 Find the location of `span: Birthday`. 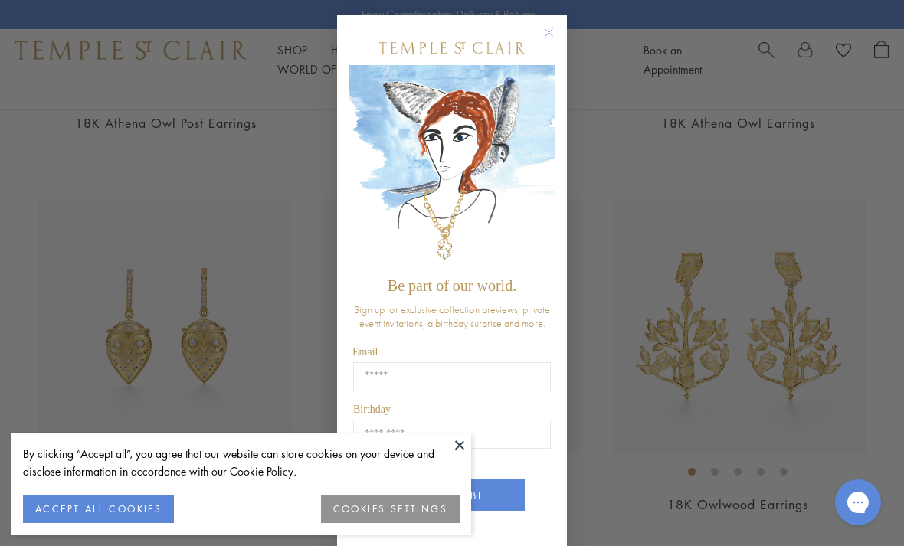

span: Birthday is located at coordinates (372, 409).